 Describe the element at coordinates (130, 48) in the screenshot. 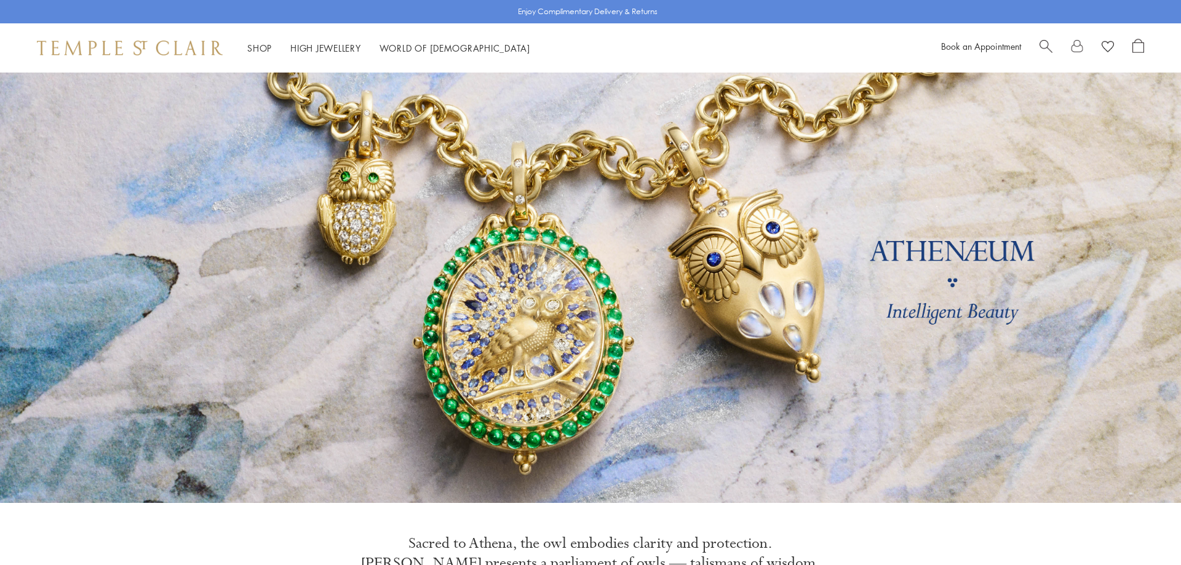

I see `img: Temple St. Clair` at that location.